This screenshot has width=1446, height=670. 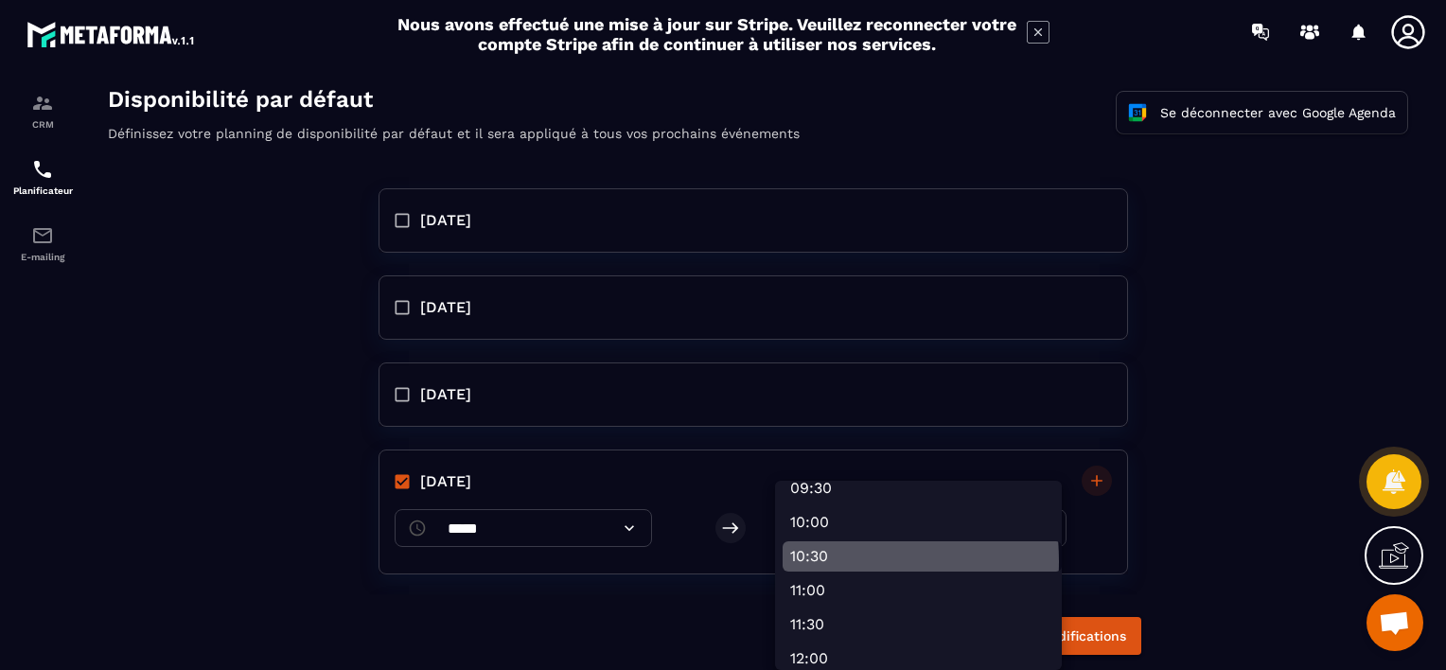 What do you see at coordinates (833, 542) in the screenshot?
I see `li: 11:30` at bounding box center [833, 542].